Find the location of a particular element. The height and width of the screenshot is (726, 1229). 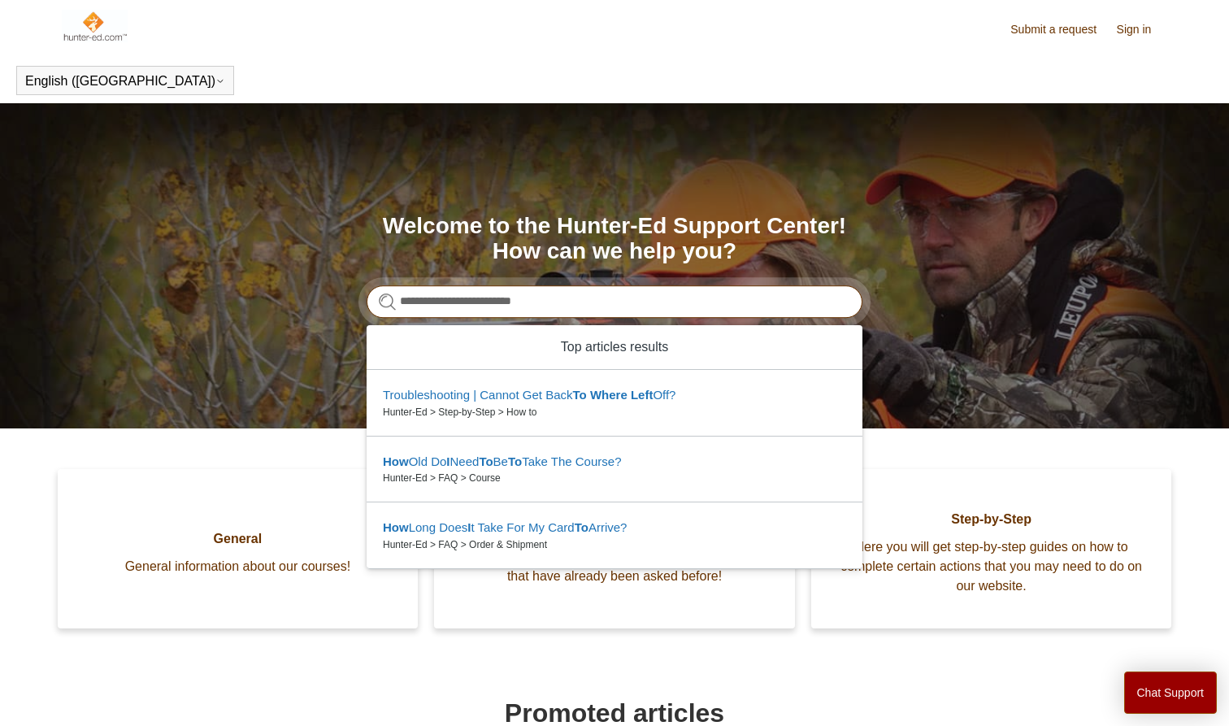

zd-autocomplete-breadcrumbs-multibrand: Hunter-Ed > FAQ > Course is located at coordinates (615, 478).